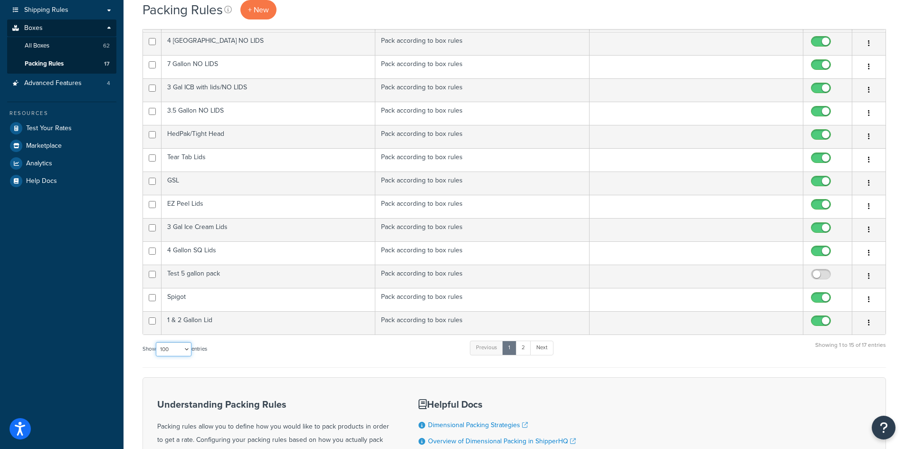 This screenshot has height=449, width=905. Describe the element at coordinates (268, 322) in the screenshot. I see `td: 1 & 2 Gallon Lid` at that location.